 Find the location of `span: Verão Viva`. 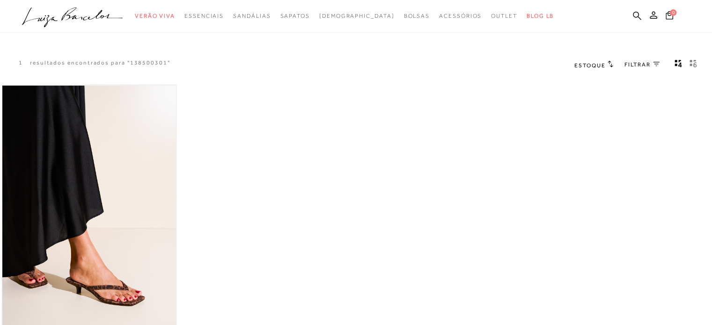

span: Verão Viva is located at coordinates (155, 16).